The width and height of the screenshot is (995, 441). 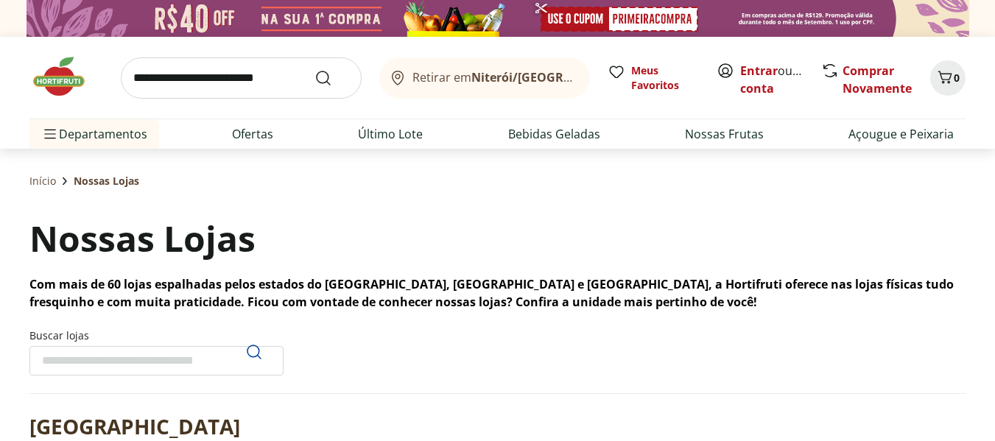 What do you see at coordinates (493, 77) in the screenshot?
I see `span: Retirar em` at bounding box center [493, 77].